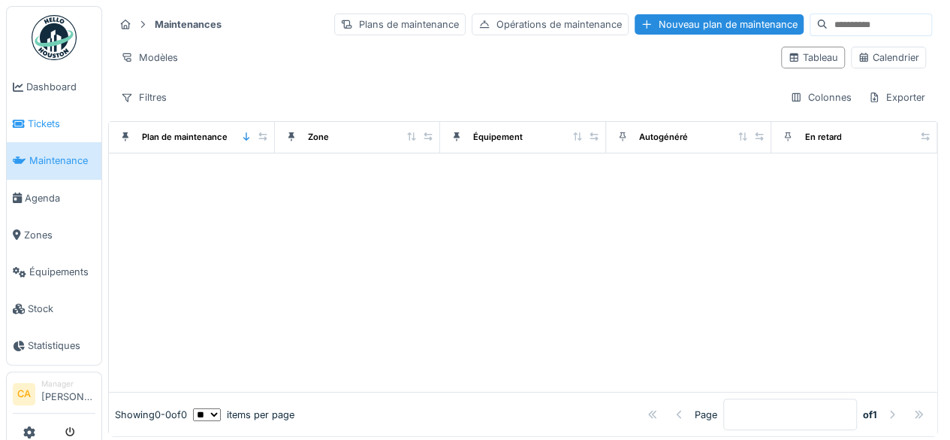  Describe the element at coordinates (400, 24) in the screenshot. I see `div: Plans de maintenance` at that location.